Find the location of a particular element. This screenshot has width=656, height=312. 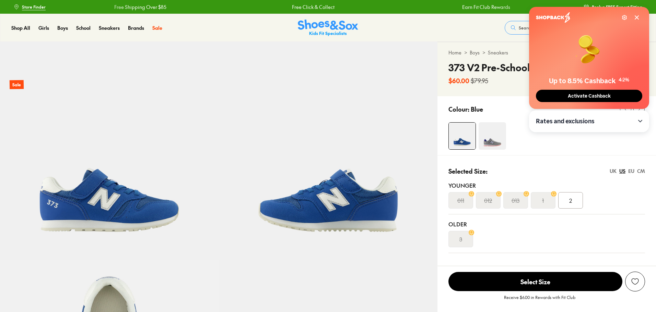

p: Colour: is located at coordinates (458, 109).